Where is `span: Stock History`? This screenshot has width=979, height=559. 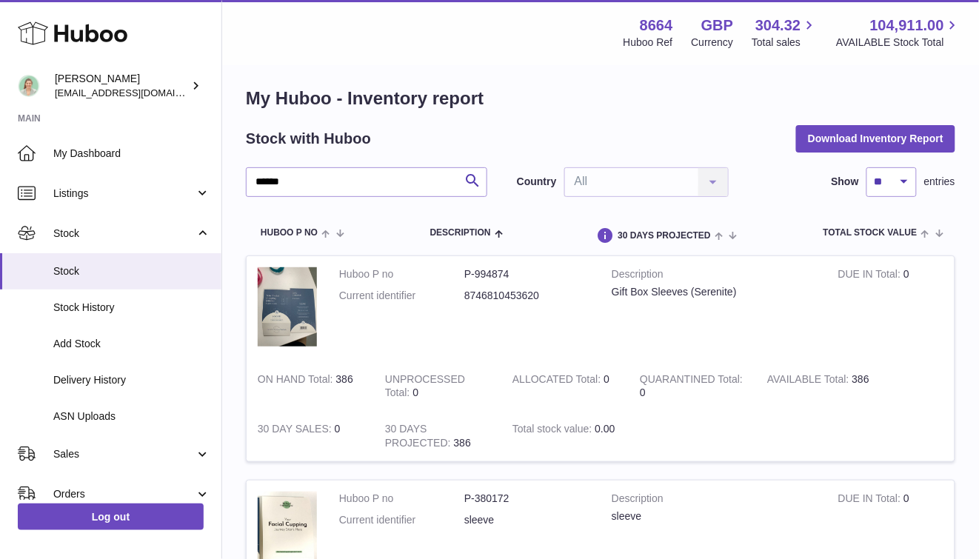 span: Stock History is located at coordinates (132, 307).